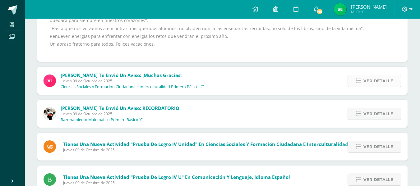  Describe the element at coordinates (50, 81) in the screenshot. I see `img: bd6d0aa147d20350c4821b7c643124fa.png` at that location.